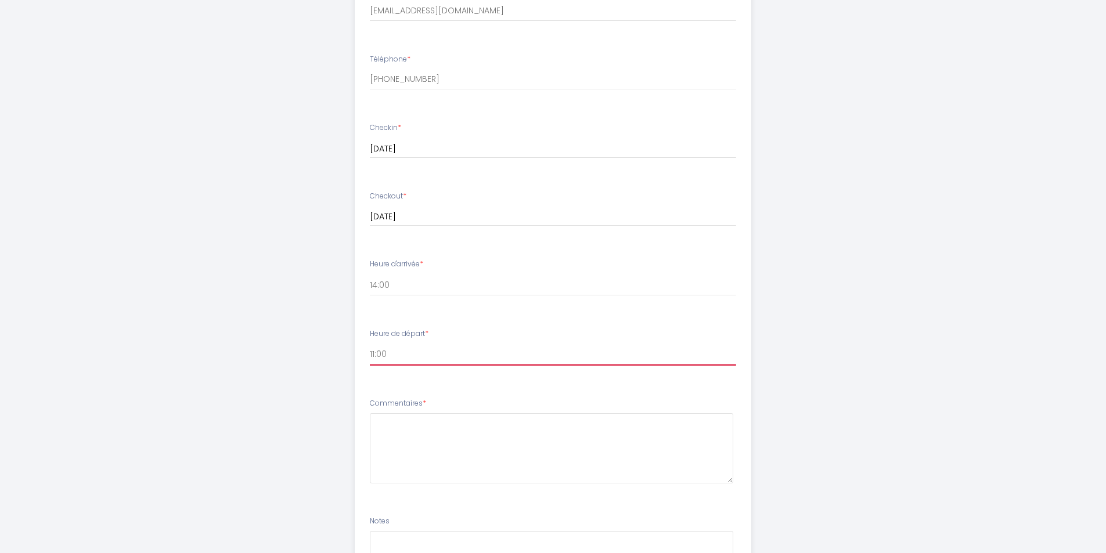 The height and width of the screenshot is (553, 1106). Describe the element at coordinates (399, 334) in the screenshot. I see `label: Heure de départ` at that location.